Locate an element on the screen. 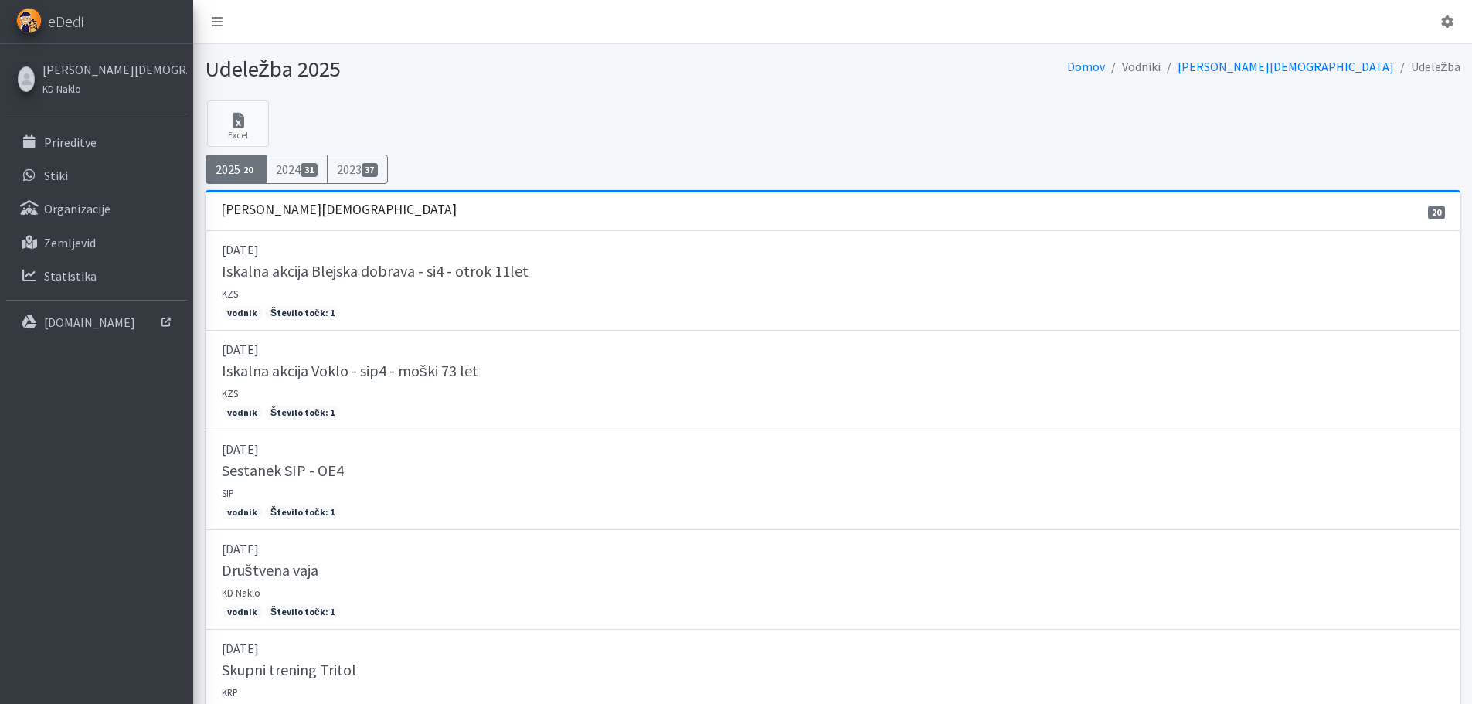 Image resolution: width=1472 pixels, height=704 pixels. p: Stiki is located at coordinates (56, 175).